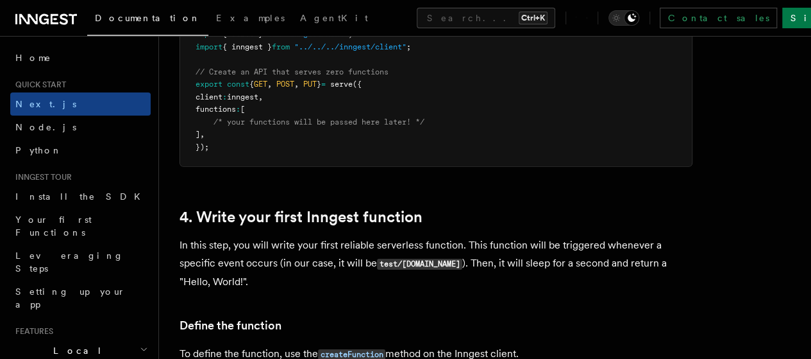 The width and height of the screenshot is (811, 359). Describe the element at coordinates (281, 47) in the screenshot. I see `span: from` at that location.